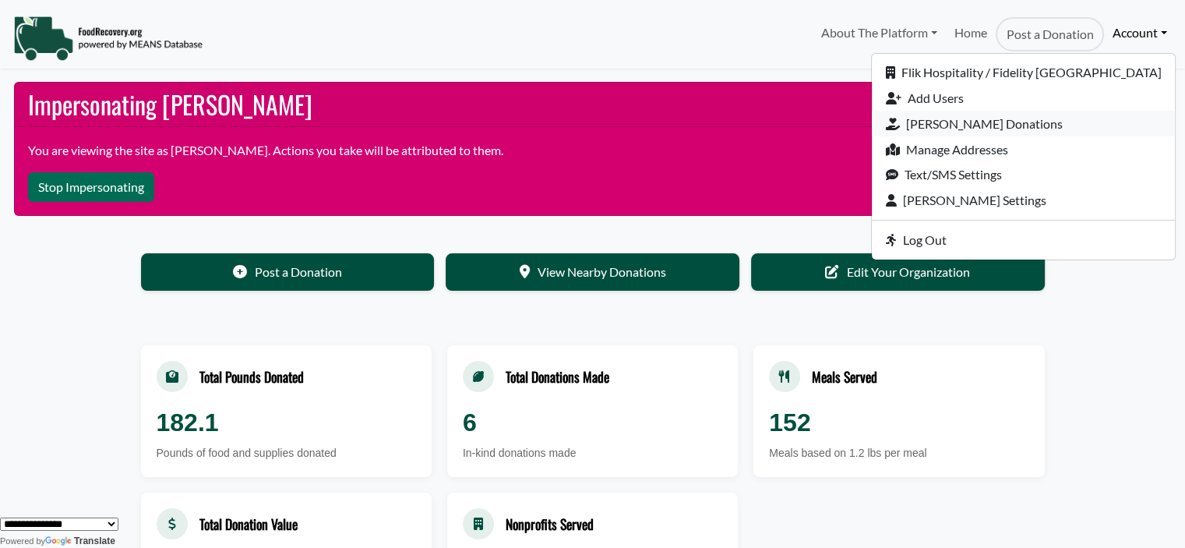  What do you see at coordinates (1023, 149) in the screenshot?
I see `a: Manage Addresses` at bounding box center [1023, 149].